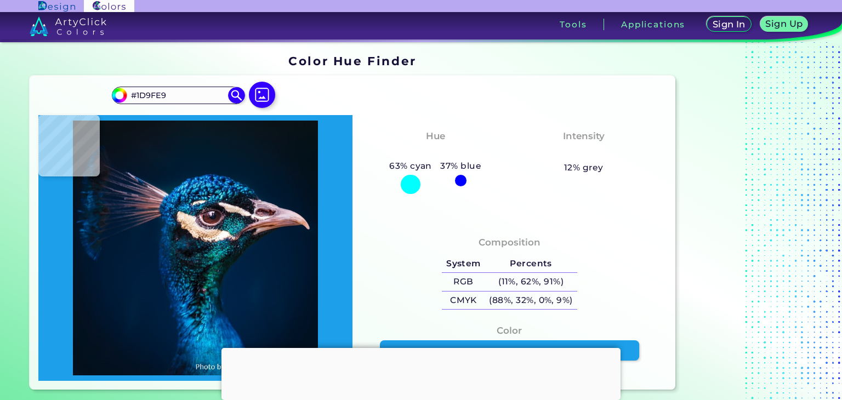  I want to click on input: type color.., so click(178, 95).